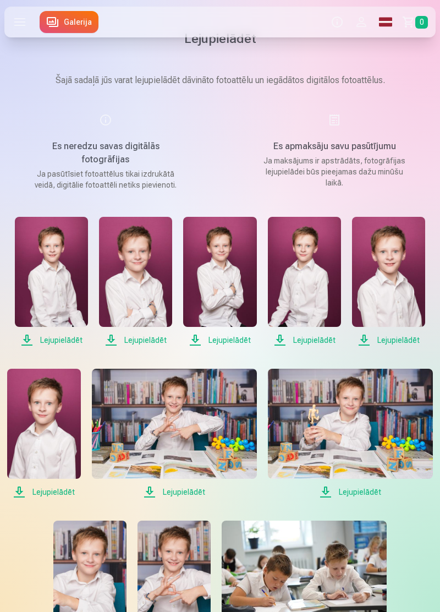 This screenshot has width=440, height=612. I want to click on p: Ja maksājums ir apstrādāts, fotogrāfijas lejupielādei būs pieejamas dažu minūšu laikā., so click(335, 172).